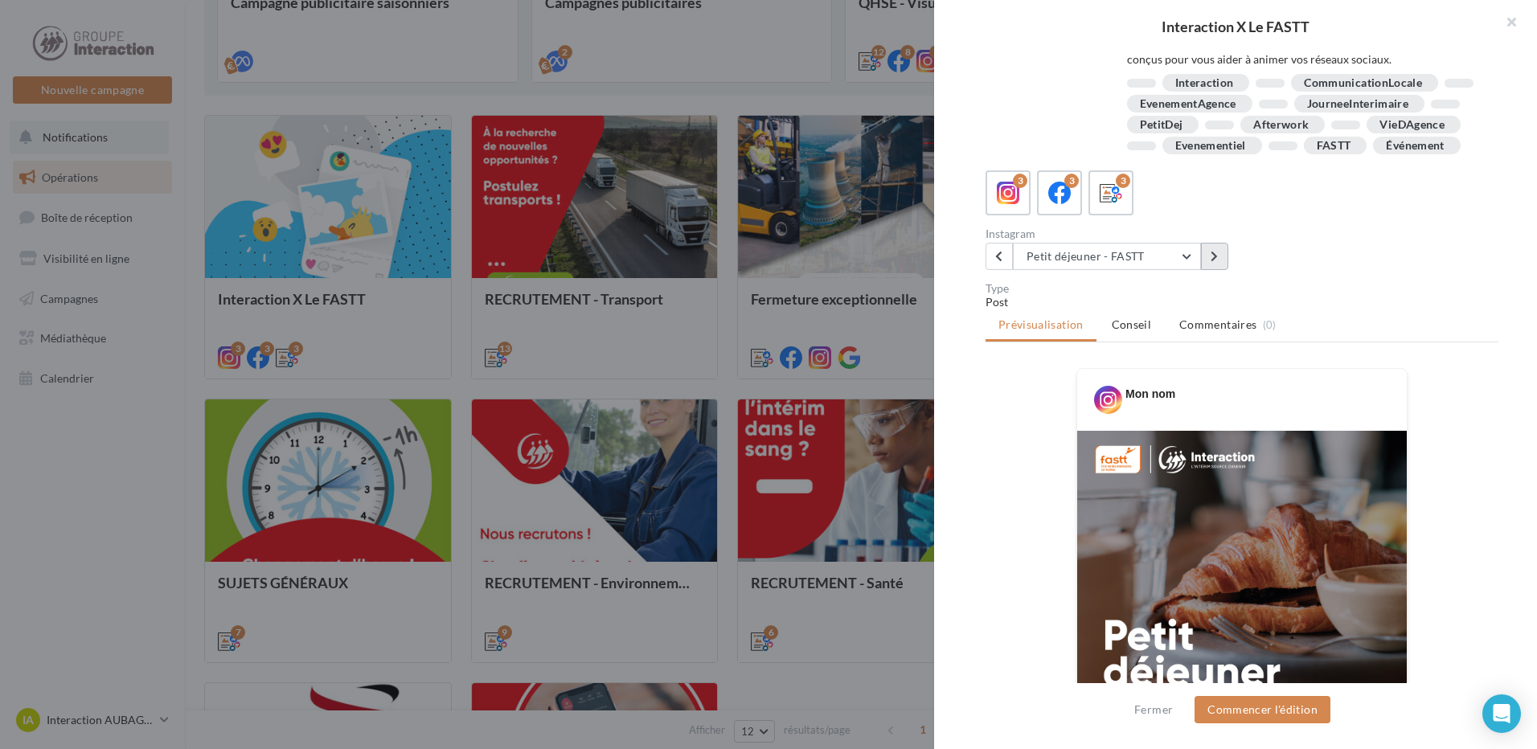 This screenshot has height=749, width=1537. I want to click on button: Petit déjeuner - FASTT, so click(1107, 256).